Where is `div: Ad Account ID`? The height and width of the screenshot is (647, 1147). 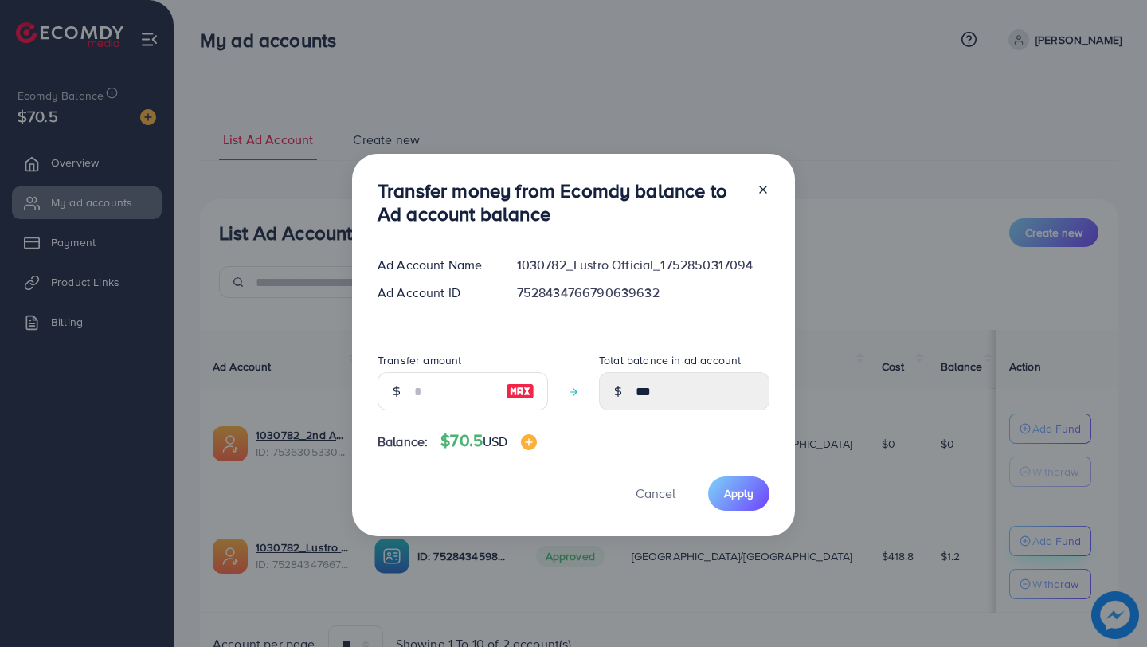 div: Ad Account ID is located at coordinates (434, 292).